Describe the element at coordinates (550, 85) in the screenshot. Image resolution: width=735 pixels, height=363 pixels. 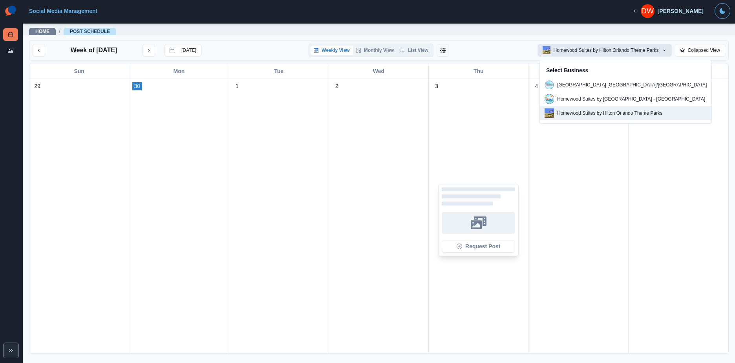
I see `img: 203870446319641` at that location.